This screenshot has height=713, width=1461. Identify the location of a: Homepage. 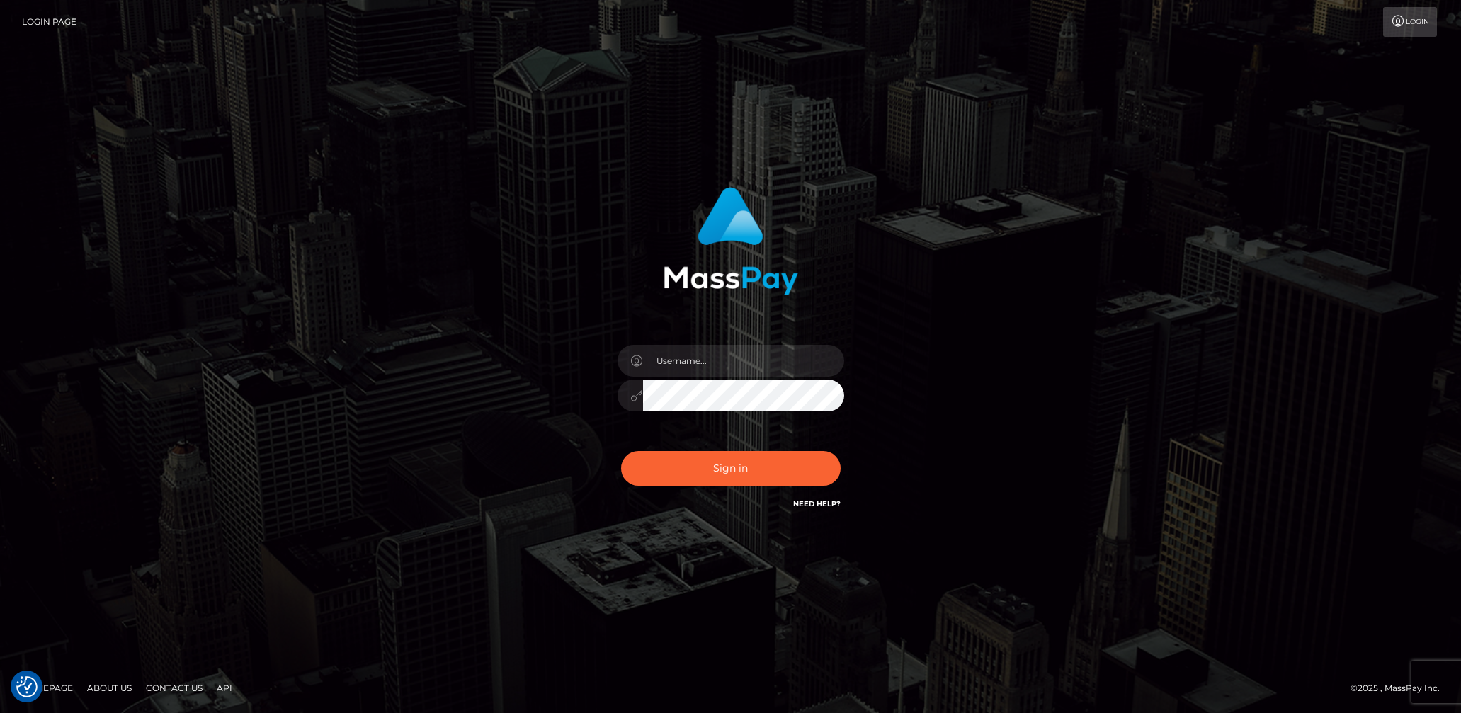
(47, 688).